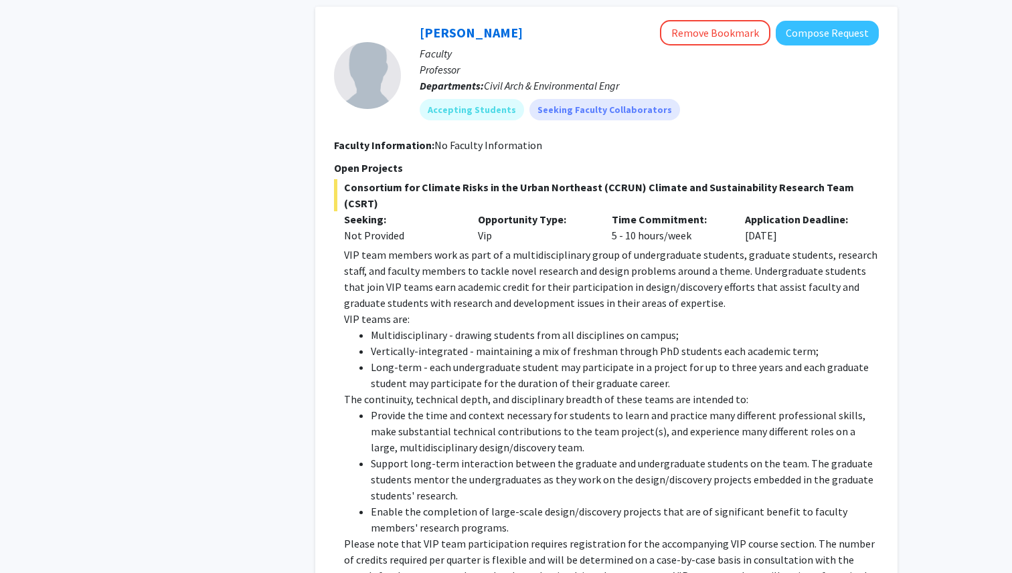 The height and width of the screenshot is (573, 1012). What do you see at coordinates (611, 399) in the screenshot?
I see `p: The continuity, technical depth, and disciplinary breadth of these teams are intended to:` at bounding box center [611, 399].